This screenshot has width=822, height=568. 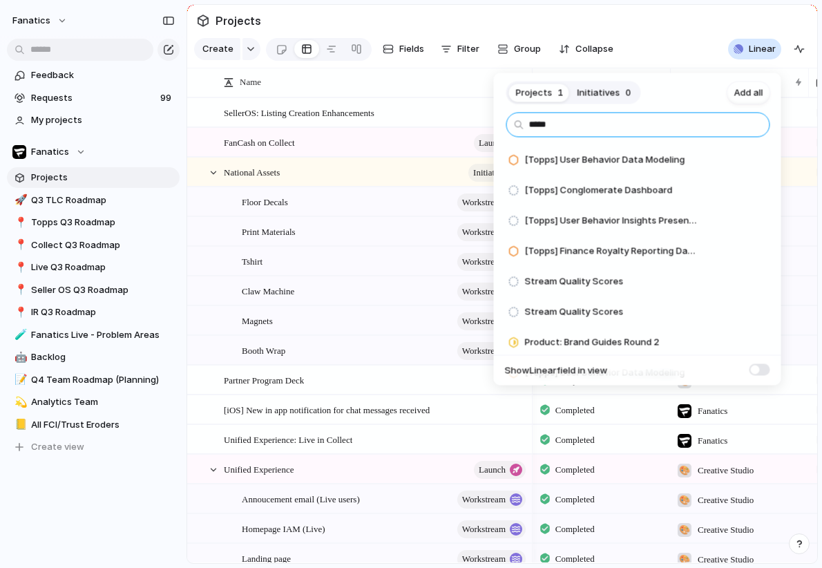 I want to click on span: Add all, so click(x=749, y=93).